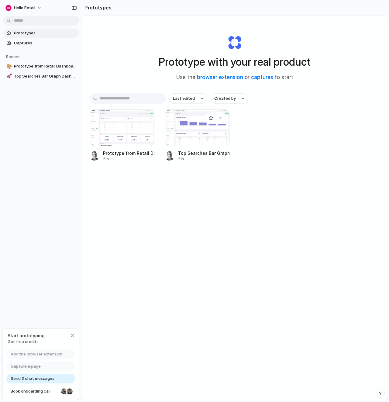  What do you see at coordinates (26, 342) in the screenshot?
I see `span: Get free credits` at bounding box center [26, 342].